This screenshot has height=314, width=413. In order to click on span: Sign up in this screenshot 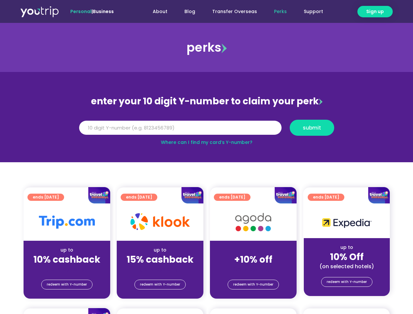, I will do `click(375, 11)`.